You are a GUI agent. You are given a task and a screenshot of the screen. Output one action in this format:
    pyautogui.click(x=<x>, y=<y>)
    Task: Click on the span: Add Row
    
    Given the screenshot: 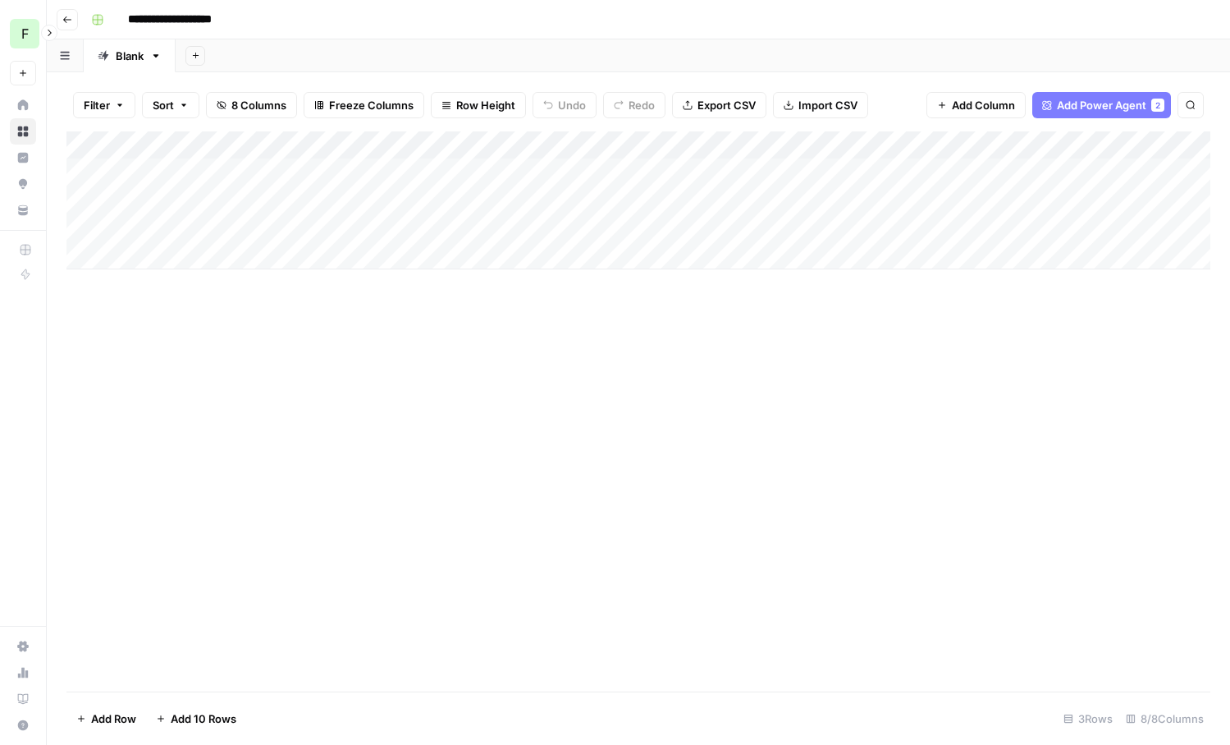 What is the action you would take?
    pyautogui.click(x=113, y=718)
    